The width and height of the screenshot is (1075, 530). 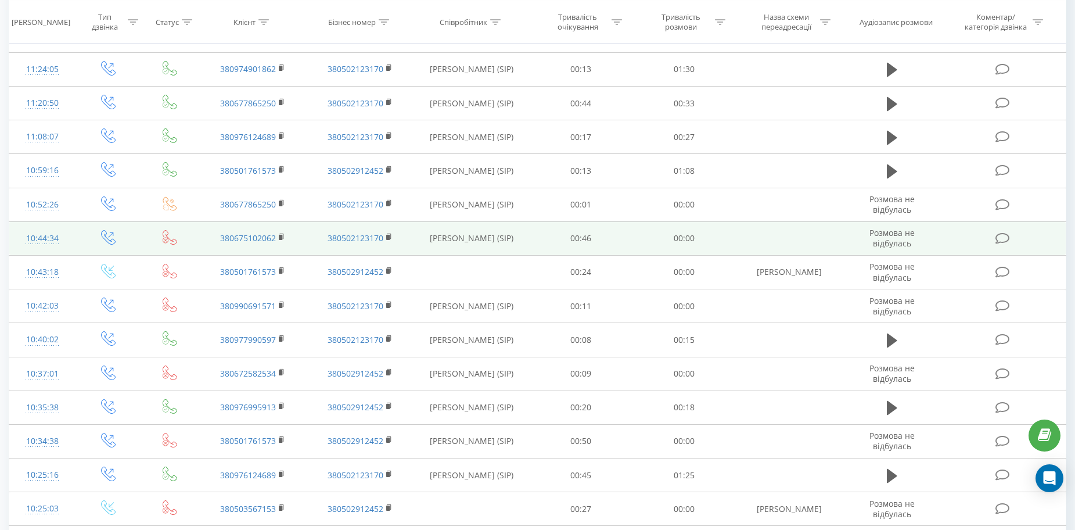 I want to click on div: Бізнес номер, so click(x=352, y=21).